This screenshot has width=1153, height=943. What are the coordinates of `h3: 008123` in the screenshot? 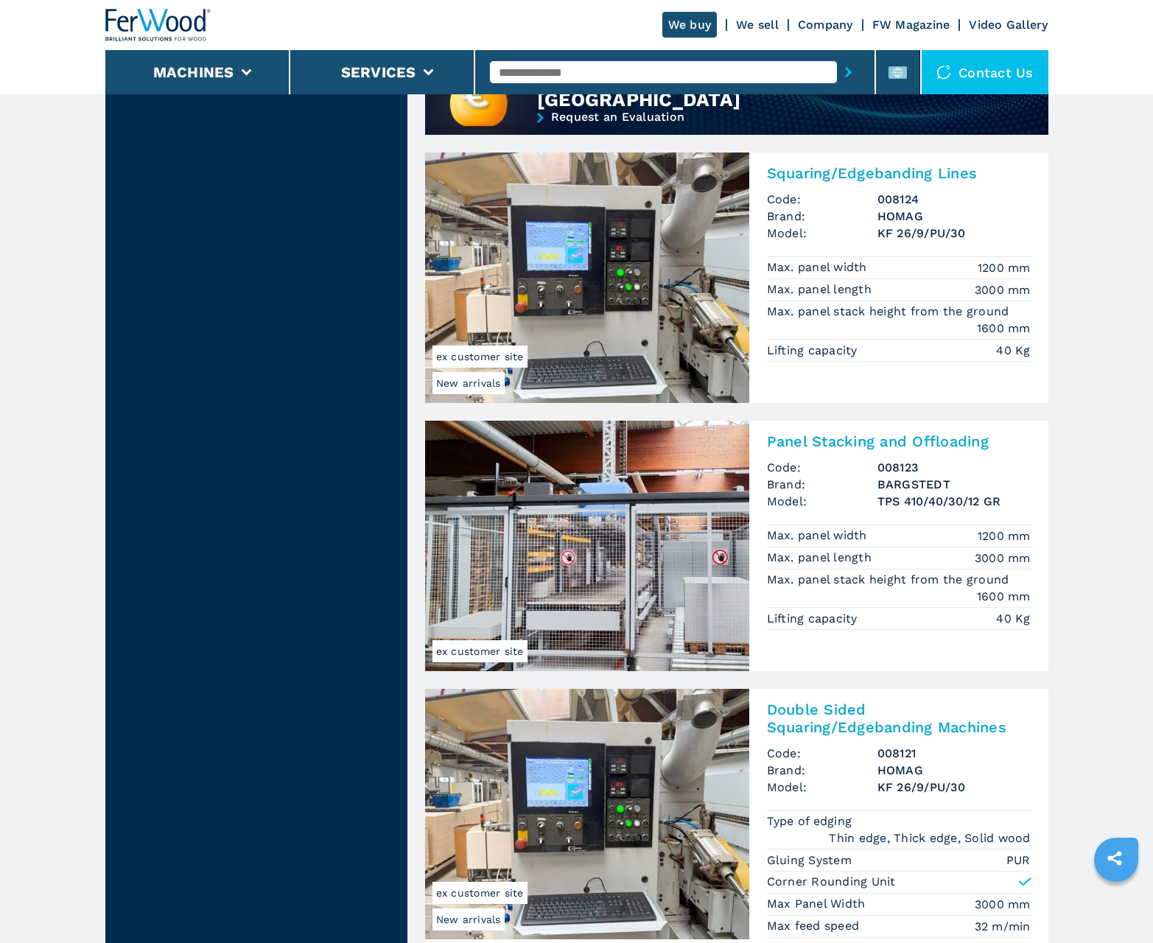 It's located at (954, 467).